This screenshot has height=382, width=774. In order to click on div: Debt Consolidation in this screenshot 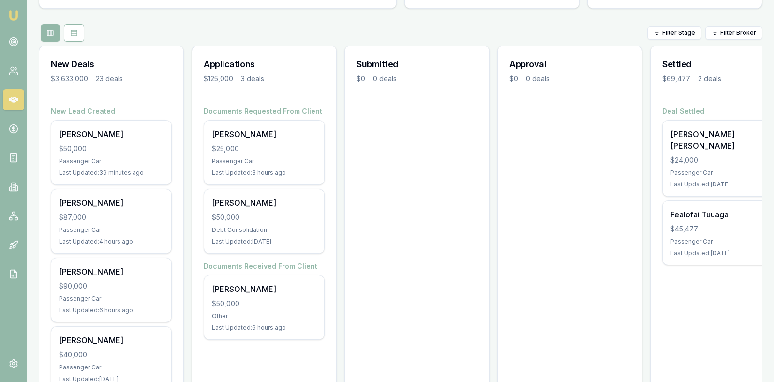, I will do `click(264, 230)`.